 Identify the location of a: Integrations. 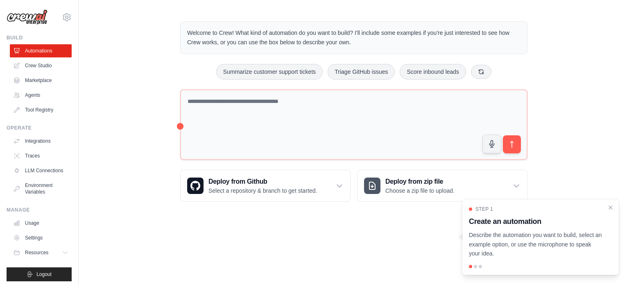
(41, 141).